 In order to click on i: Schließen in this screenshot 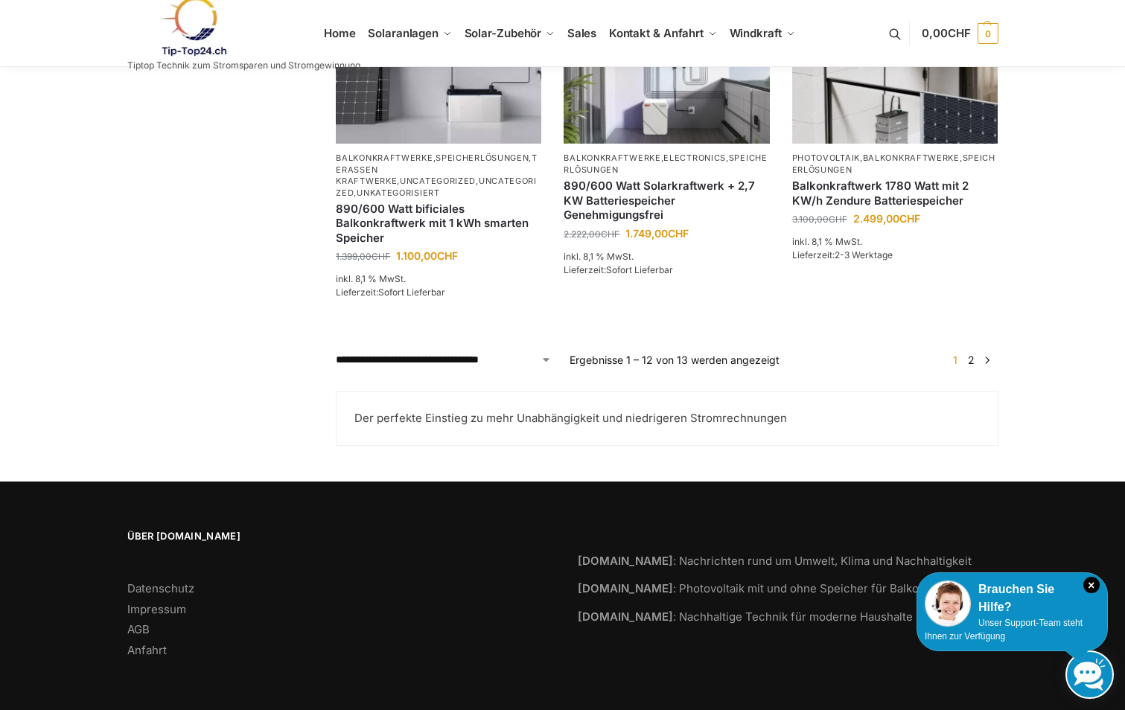, I will do `click(1091, 585)`.